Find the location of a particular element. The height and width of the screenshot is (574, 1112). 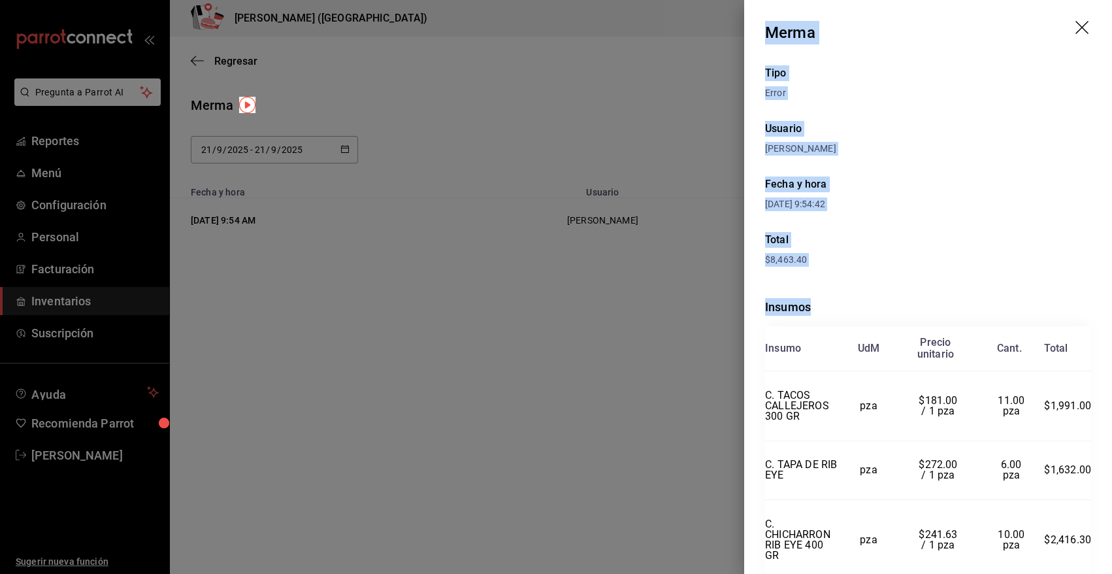

div: UdM is located at coordinates (869, 348).